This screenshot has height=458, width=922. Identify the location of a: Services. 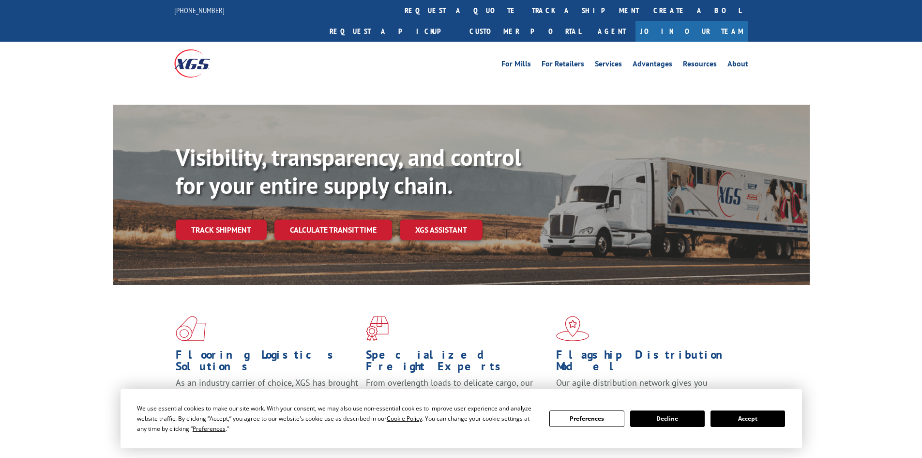
(609, 65).